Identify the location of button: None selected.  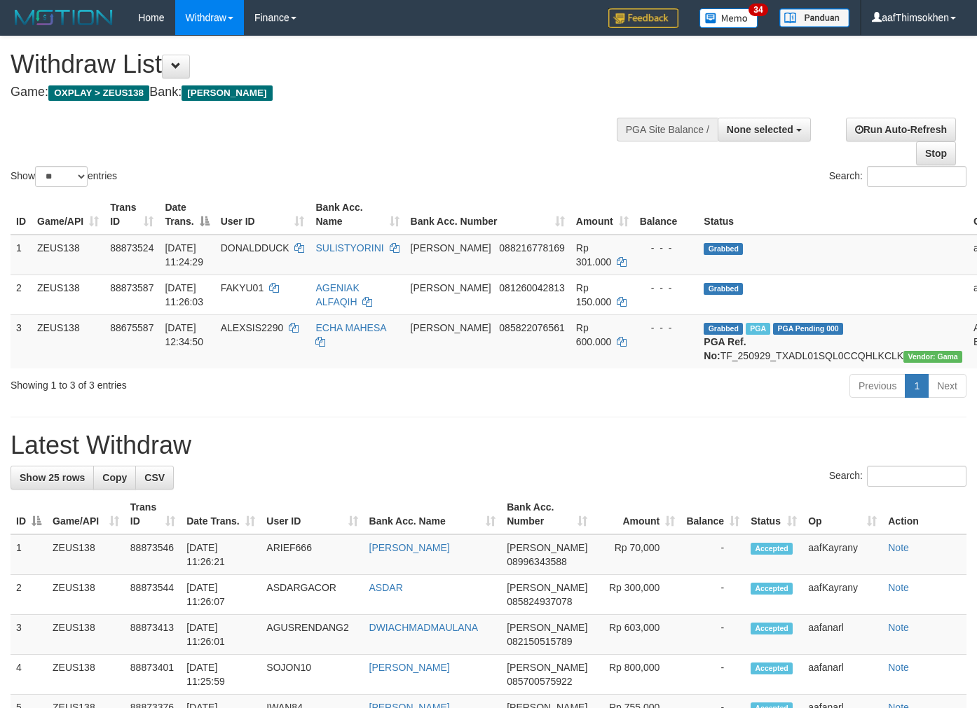
(764, 130).